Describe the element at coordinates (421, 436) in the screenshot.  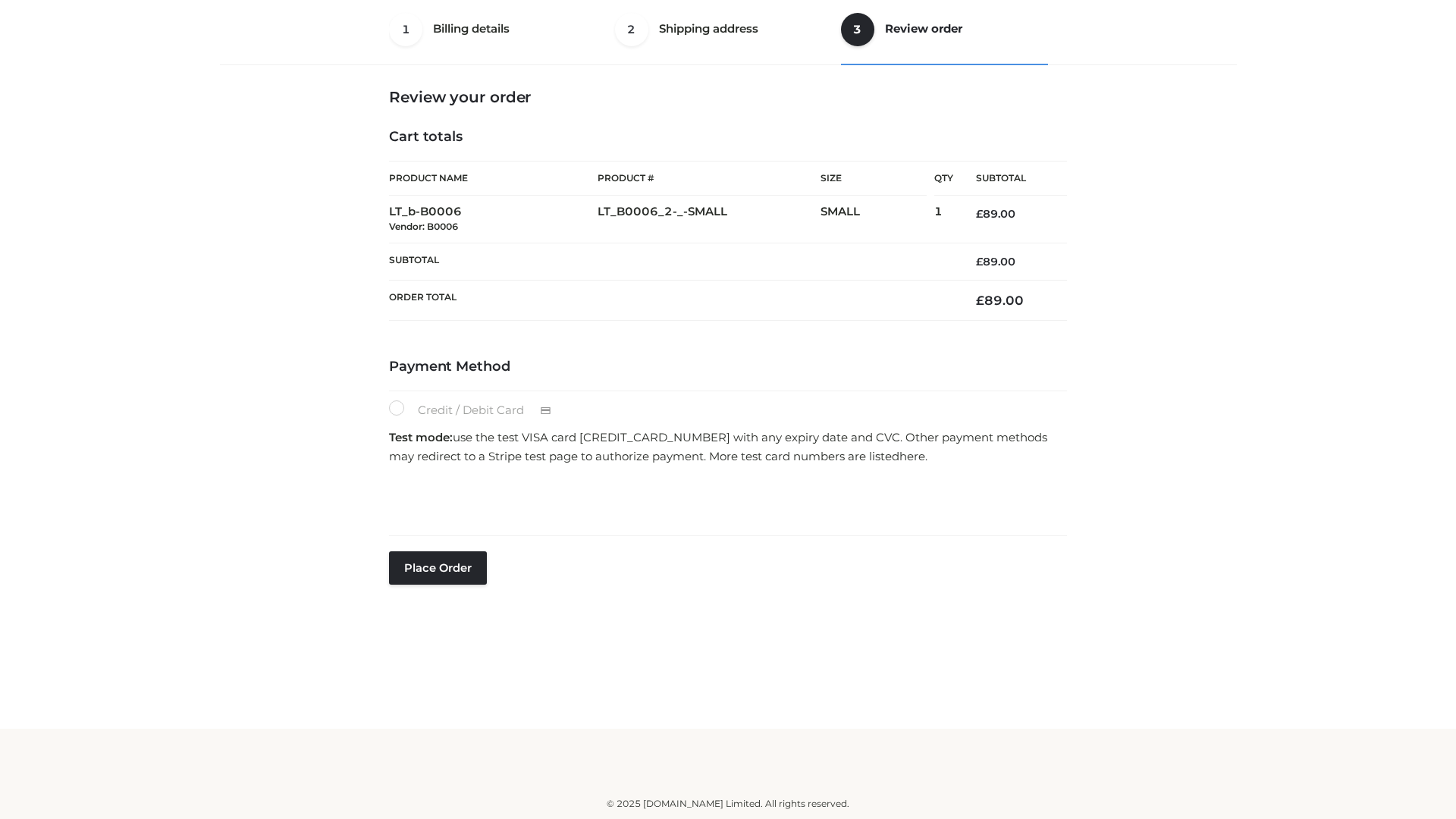
I see `strong: Test mode:` at that location.